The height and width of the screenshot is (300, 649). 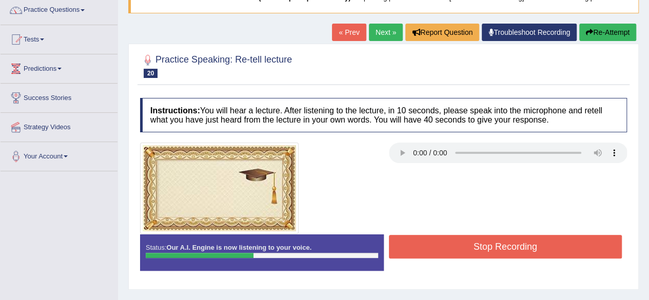 I want to click on a: Success Stories, so click(x=59, y=96).